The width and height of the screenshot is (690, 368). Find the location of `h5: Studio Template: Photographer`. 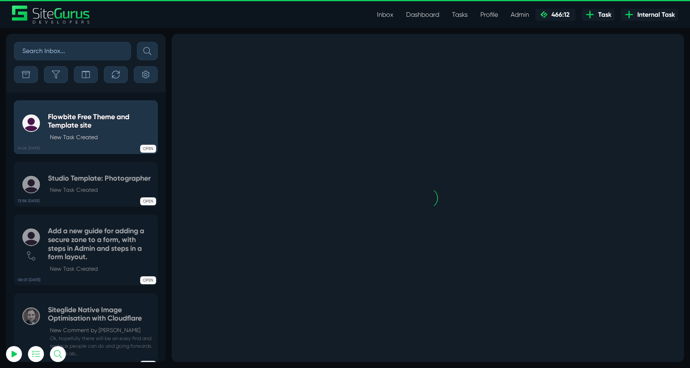

h5: Studio Template: Photographer is located at coordinates (99, 179).